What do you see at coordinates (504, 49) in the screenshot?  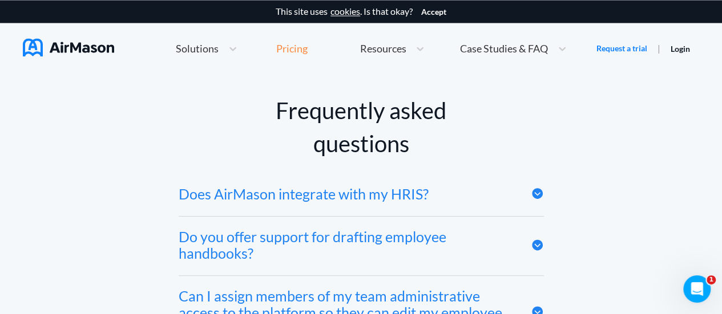 I see `span: Case Studies & FAQ` at bounding box center [504, 49].